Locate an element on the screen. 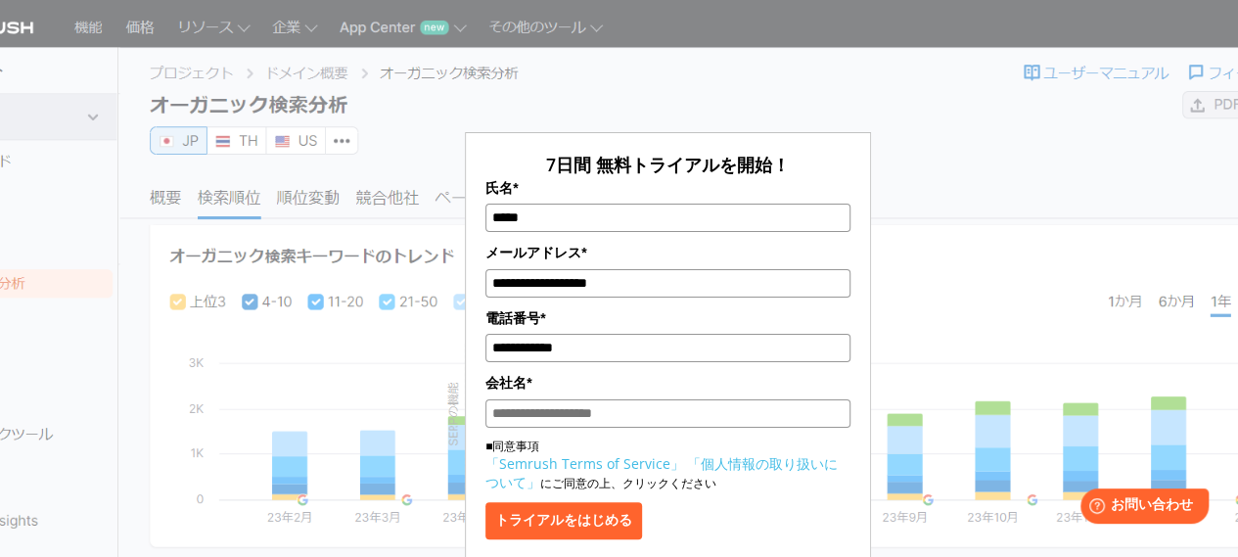 Image resolution: width=1238 pixels, height=557 pixels. label: メールアドレス* is located at coordinates (667, 252).